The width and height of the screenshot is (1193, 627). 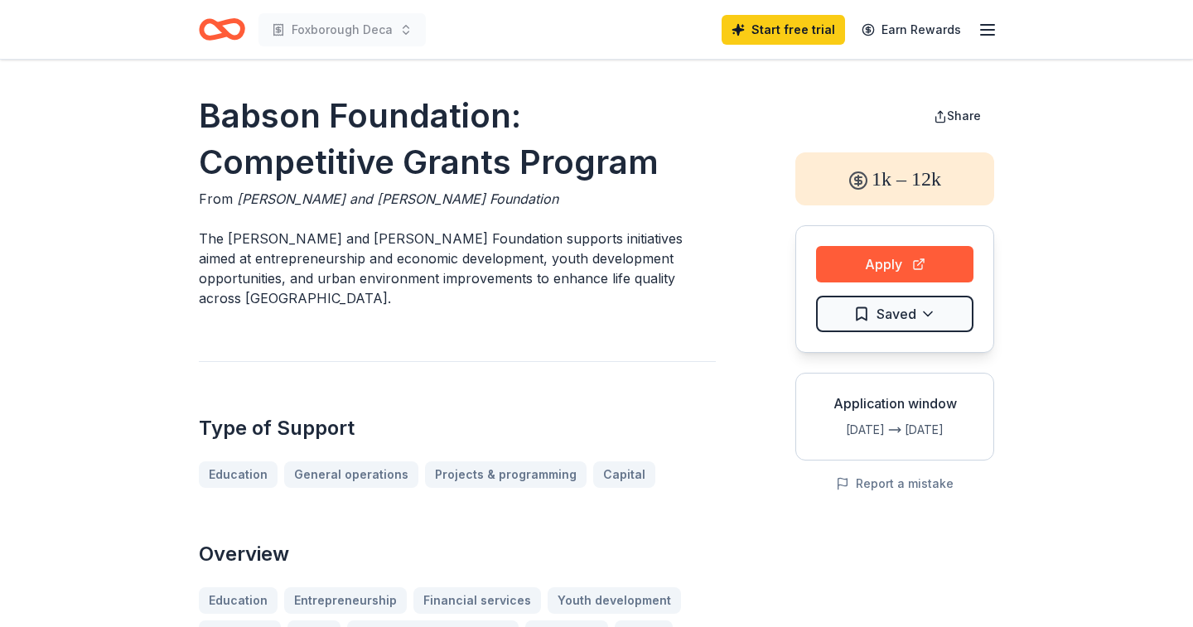 What do you see at coordinates (624, 475) in the screenshot?
I see `a: Capital` at bounding box center [624, 475].